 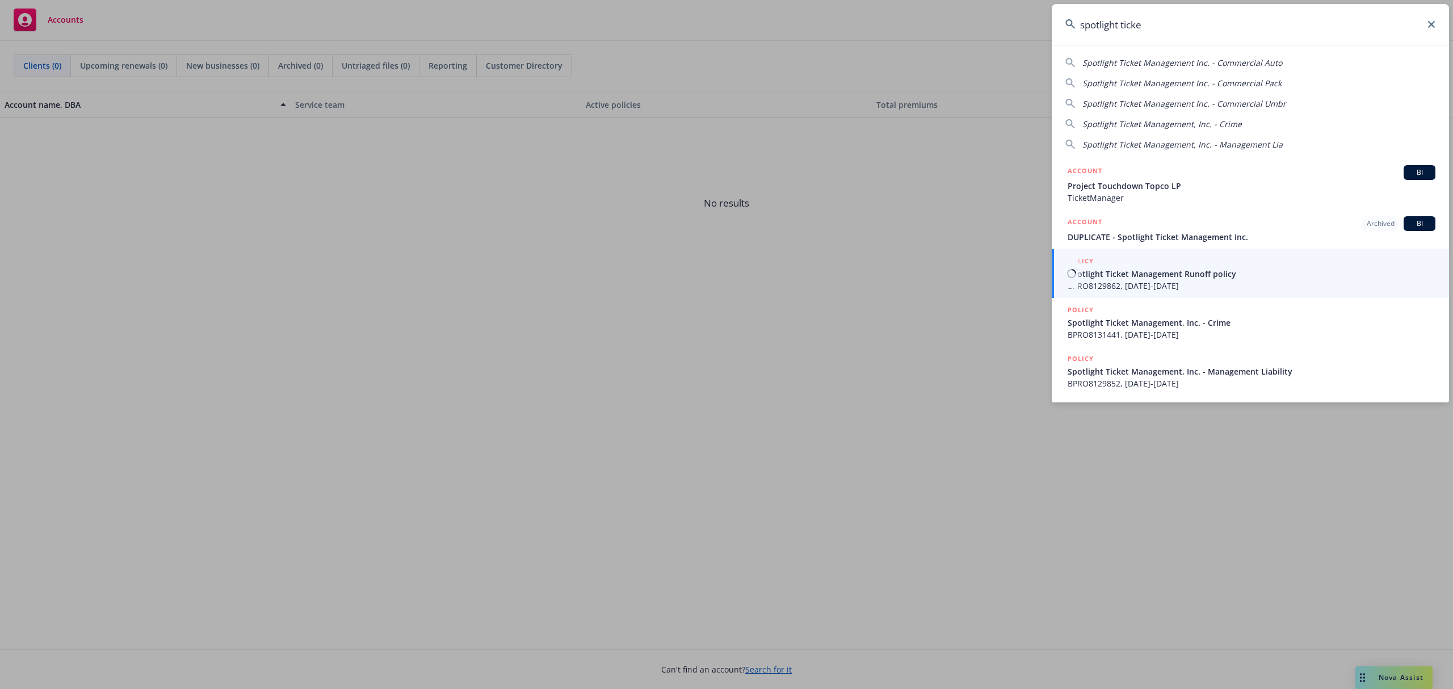 What do you see at coordinates (1252, 186) in the screenshot?
I see `span: Project Touchdown Topco LP` at bounding box center [1252, 186].